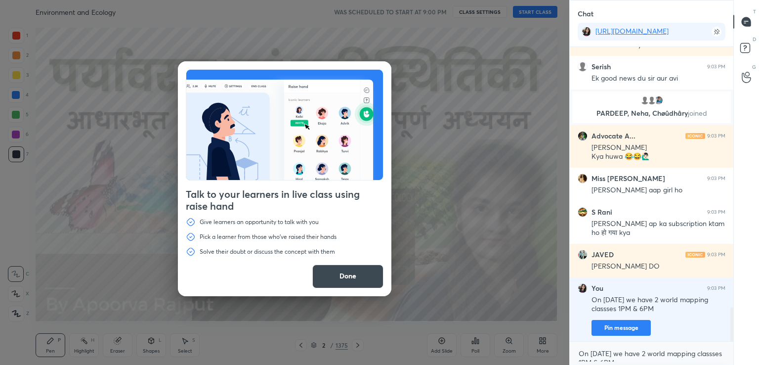 The image size is (759, 365). What do you see at coordinates (583, 178) in the screenshot?
I see `img: 971353147bf745969d391d43a00ecf99.jpg` at bounding box center [583, 178].